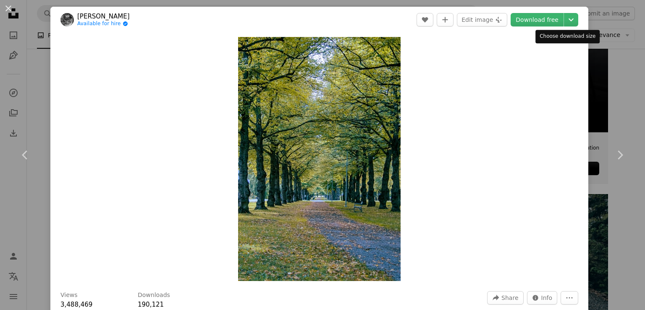  What do you see at coordinates (76, 305) in the screenshot?
I see `span: 3,488,469` at bounding box center [76, 305].